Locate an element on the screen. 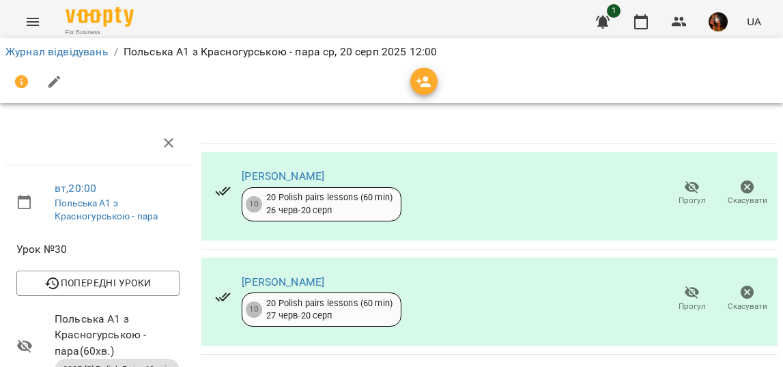 This screenshot has height=367, width=783. img: 6e701af36e5fc41b3ad9d440b096a59c.jpg is located at coordinates (718, 22).